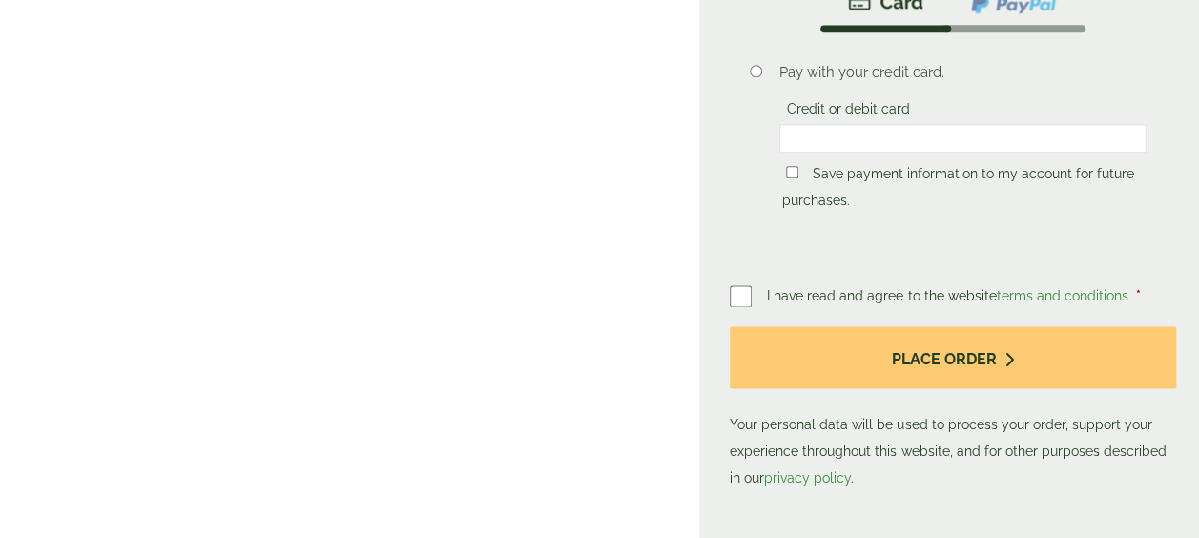  I want to click on button: Place order, so click(953, 357).